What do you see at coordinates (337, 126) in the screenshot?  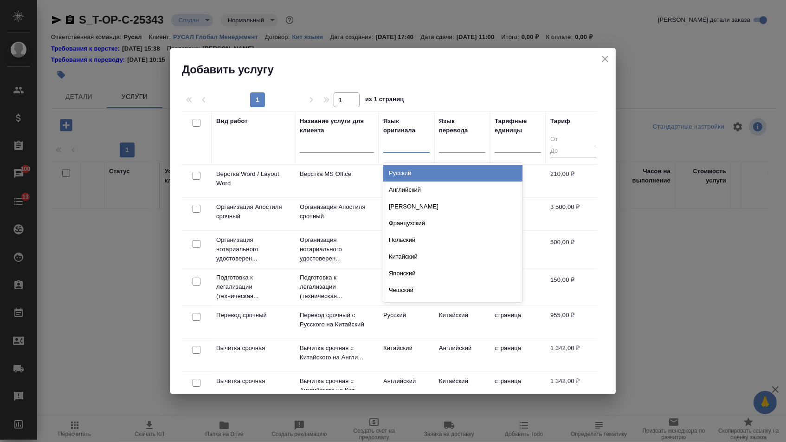 I see `div: Название услуги для клиента` at bounding box center [337, 126].